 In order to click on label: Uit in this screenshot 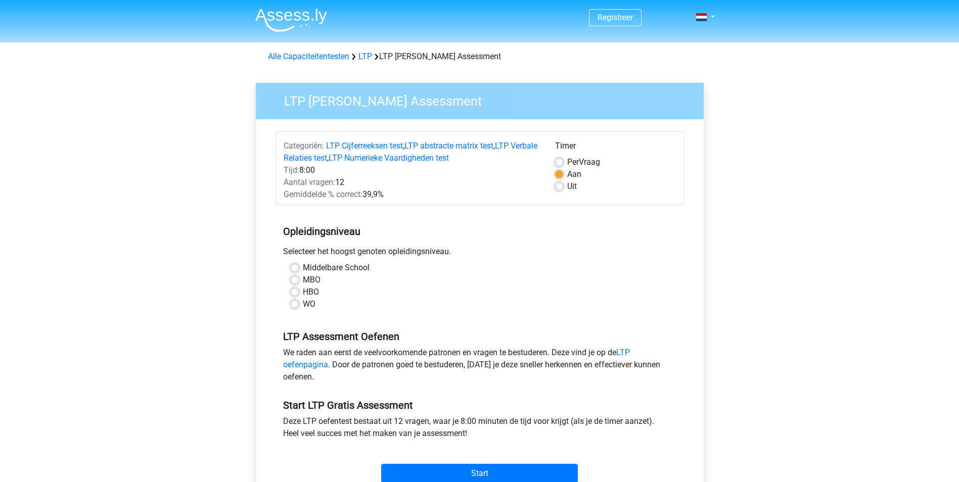, I will do `click(572, 187)`.